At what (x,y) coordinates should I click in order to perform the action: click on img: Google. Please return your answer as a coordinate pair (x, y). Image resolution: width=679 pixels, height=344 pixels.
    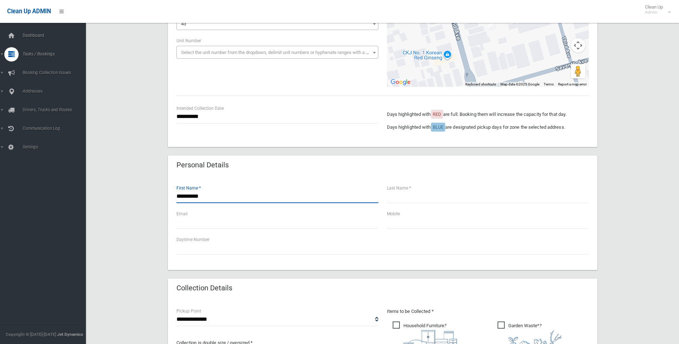
    Looking at the image, I should click on (401, 82).